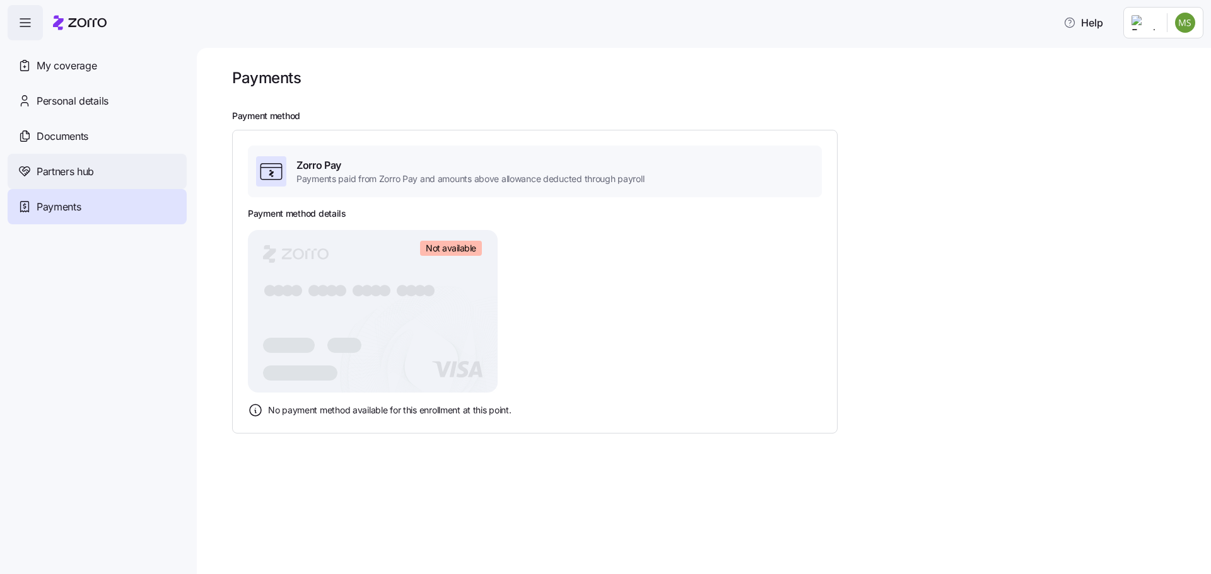 The image size is (1211, 574). I want to click on a: My coverage, so click(97, 66).